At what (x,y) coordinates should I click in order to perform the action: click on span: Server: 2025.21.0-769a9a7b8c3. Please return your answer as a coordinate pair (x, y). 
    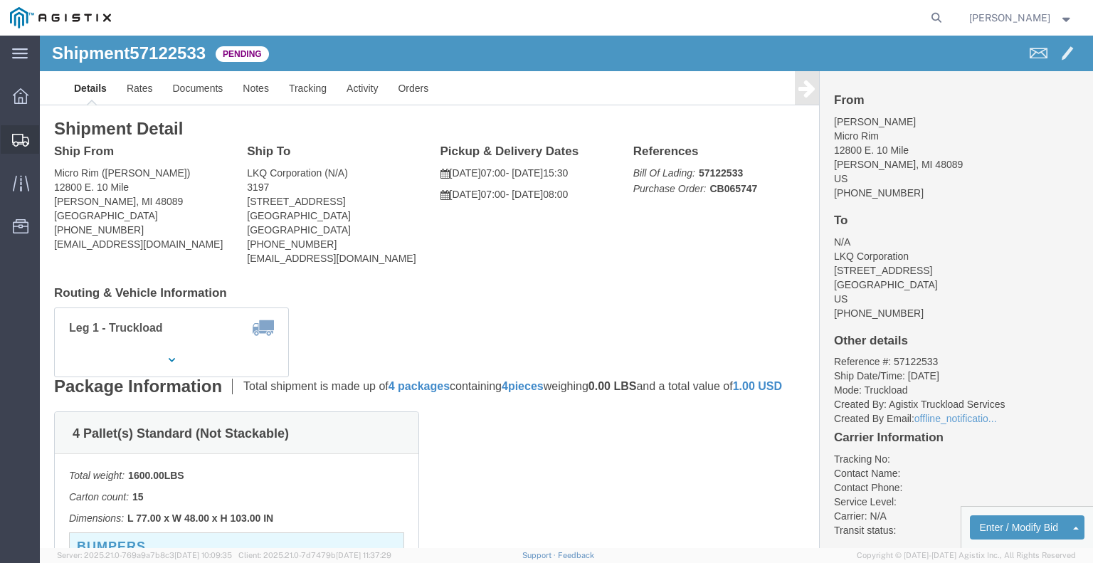
    Looking at the image, I should click on (144, 555).